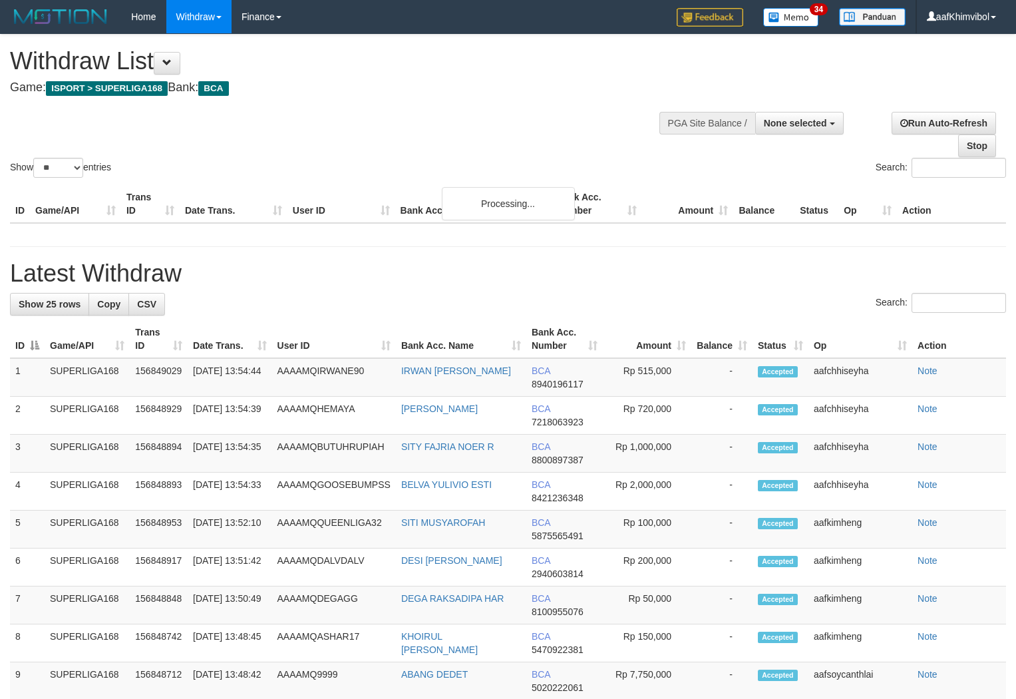  Describe the element at coordinates (868, 204) in the screenshot. I see `th: Op` at that location.